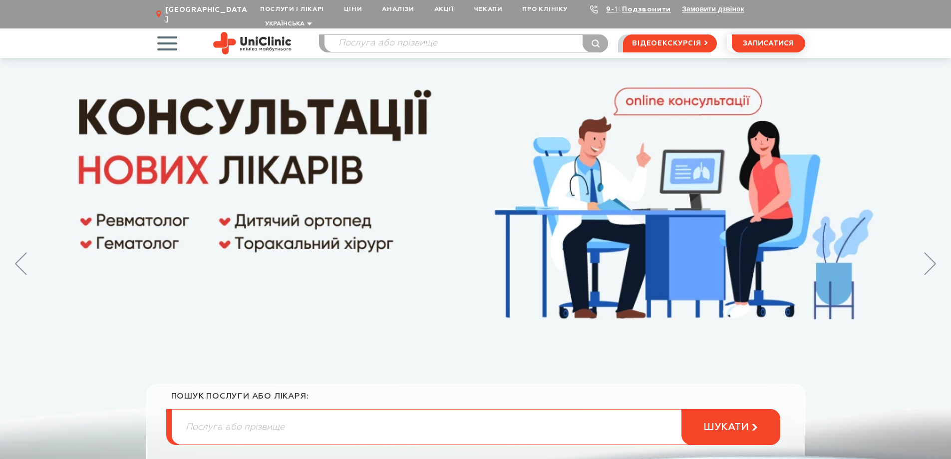 The height and width of the screenshot is (459, 951). What do you see at coordinates (476, 400) in the screenshot?
I see `div: пошук послуги або лікаря:` at bounding box center [476, 400].